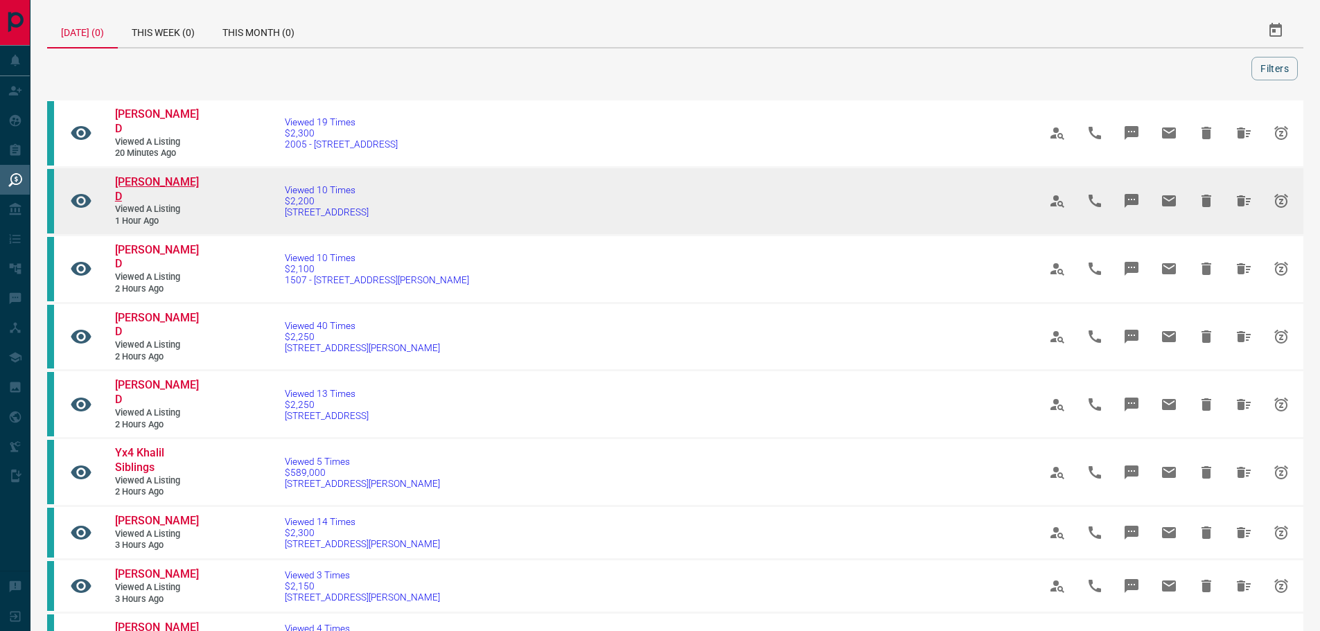 Image resolution: width=1320 pixels, height=631 pixels. I want to click on div: This Month (0), so click(259, 30).